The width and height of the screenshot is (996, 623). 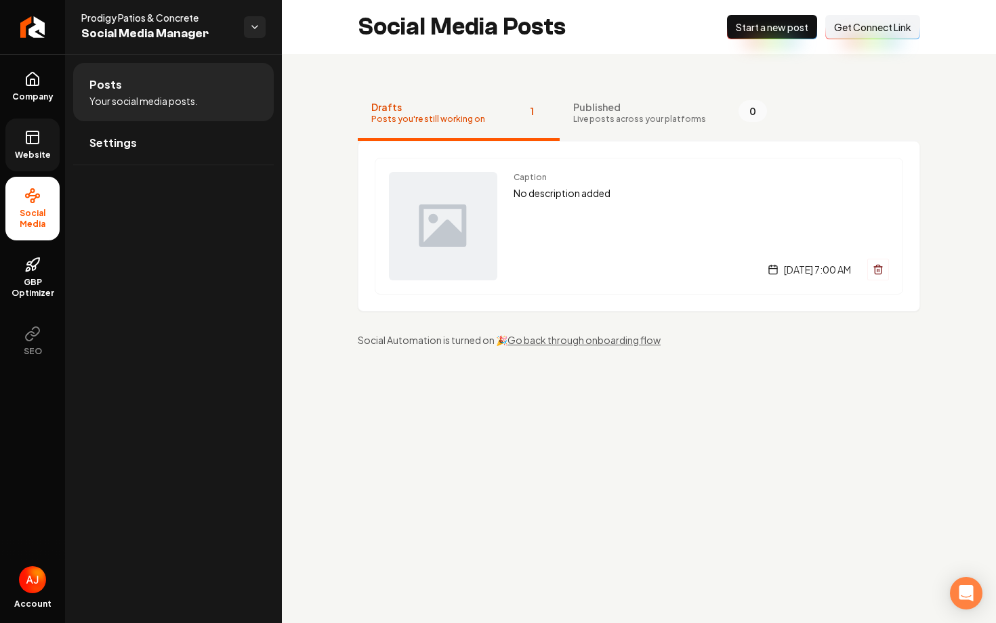 What do you see at coordinates (872, 27) in the screenshot?
I see `button: Get Connect Link` at bounding box center [872, 27].